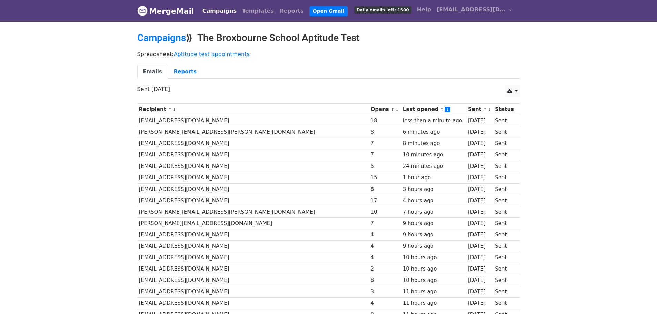  What do you see at coordinates (434, 166) in the screenshot?
I see `div: 24 minutes ago` at bounding box center [434, 166].